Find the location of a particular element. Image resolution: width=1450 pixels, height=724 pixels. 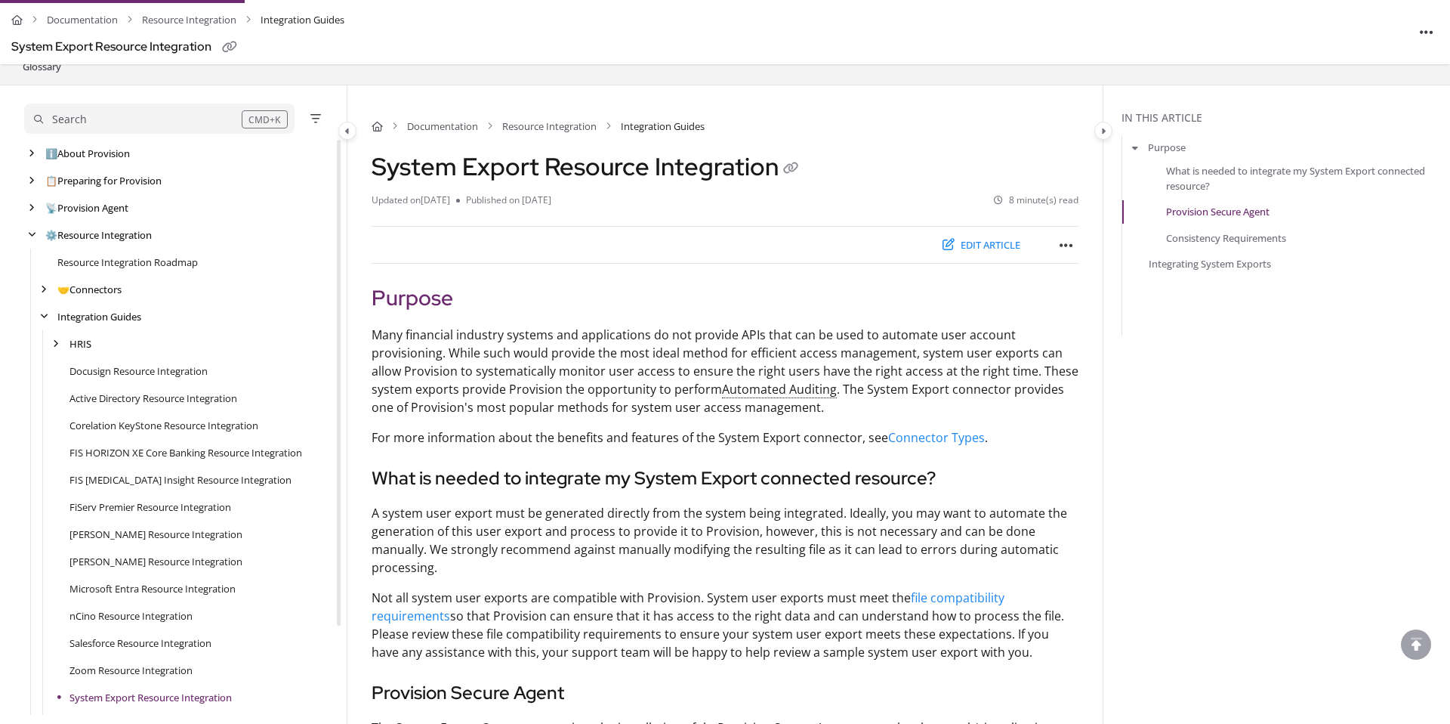

a: About Provision is located at coordinates (88, 153).